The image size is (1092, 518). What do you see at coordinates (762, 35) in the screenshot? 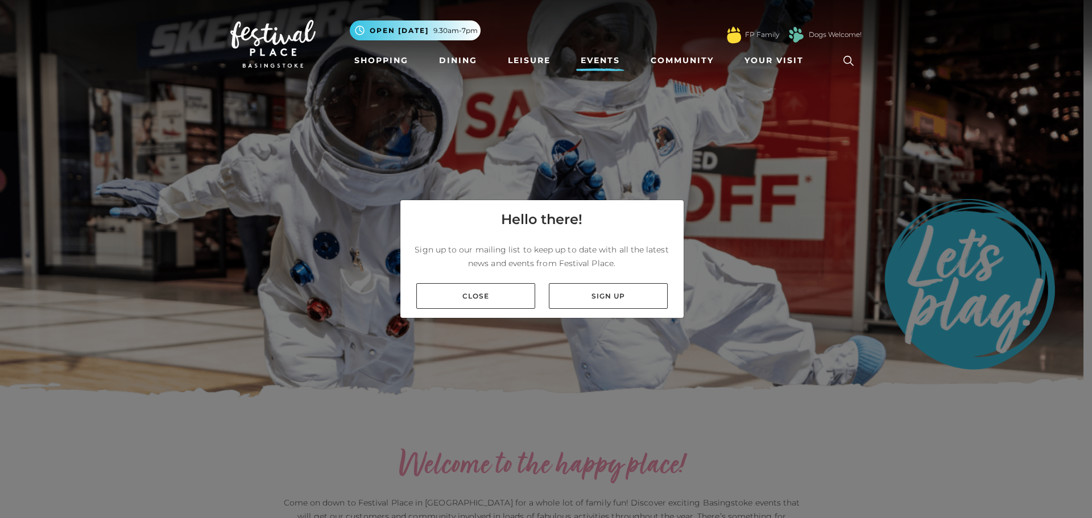
I see `a: FP Family` at bounding box center [762, 35].